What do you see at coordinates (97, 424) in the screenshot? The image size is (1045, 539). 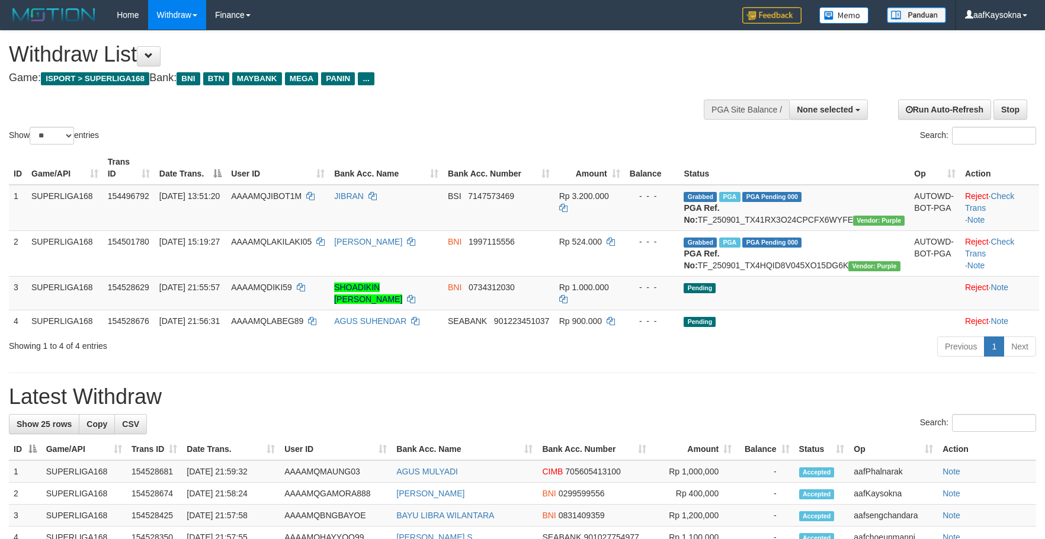 I see `a: Copy` at bounding box center [97, 424].